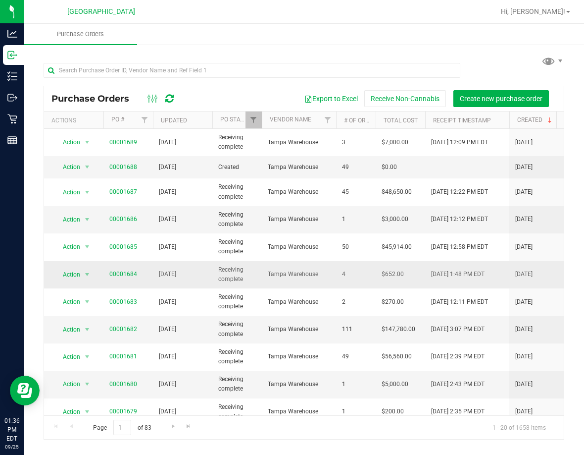 Image resolution: width=584 pixels, height=455 pixels. I want to click on span: Created, so click(237, 167).